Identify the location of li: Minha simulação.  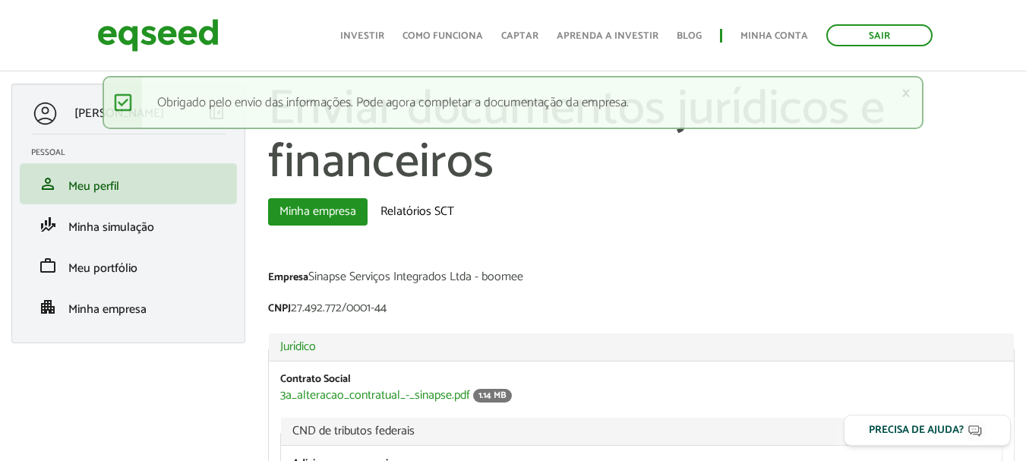
(128, 225).